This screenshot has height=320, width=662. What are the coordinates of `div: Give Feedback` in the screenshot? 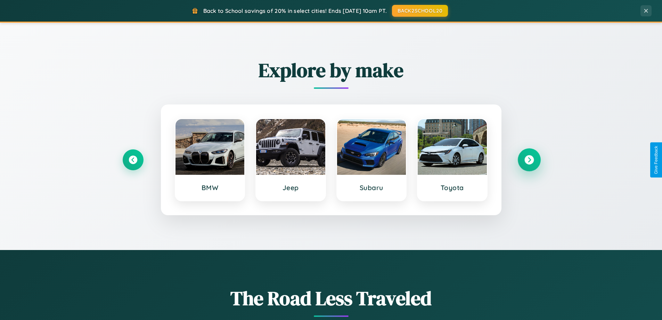 It's located at (656, 160).